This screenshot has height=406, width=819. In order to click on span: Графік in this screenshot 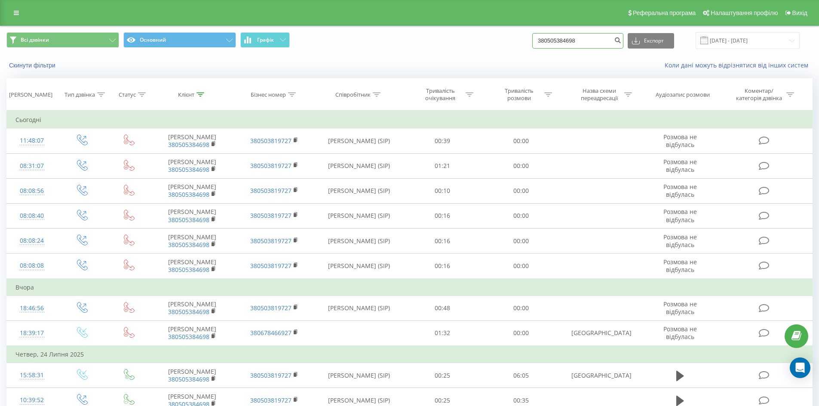, I will do `click(265, 40)`.